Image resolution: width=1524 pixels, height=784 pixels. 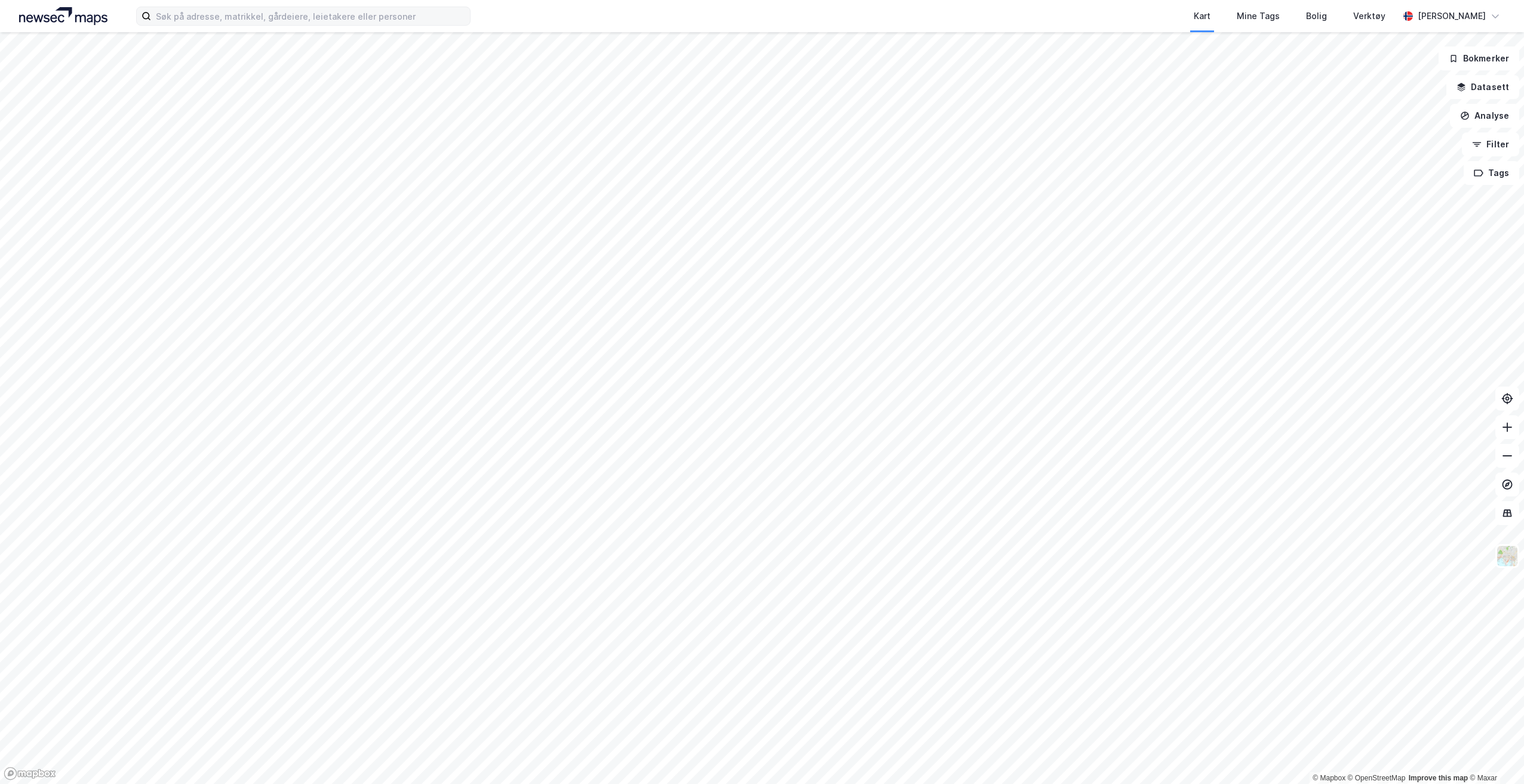 I want to click on button: Filter, so click(x=1490, y=145).